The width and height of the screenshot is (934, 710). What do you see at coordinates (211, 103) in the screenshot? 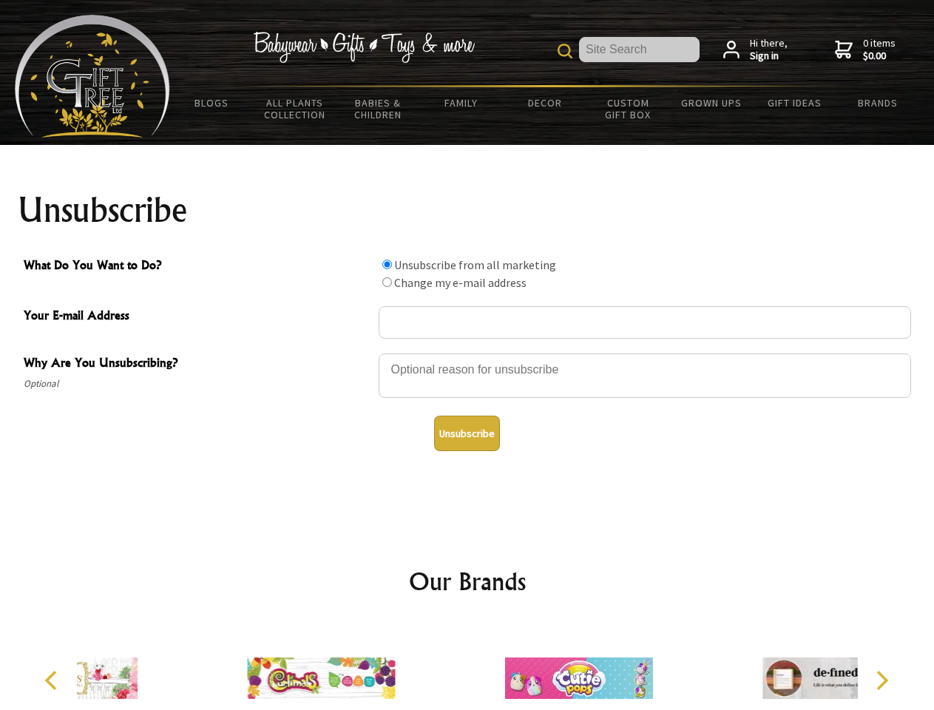
I see `a: BLOGS` at bounding box center [211, 103].